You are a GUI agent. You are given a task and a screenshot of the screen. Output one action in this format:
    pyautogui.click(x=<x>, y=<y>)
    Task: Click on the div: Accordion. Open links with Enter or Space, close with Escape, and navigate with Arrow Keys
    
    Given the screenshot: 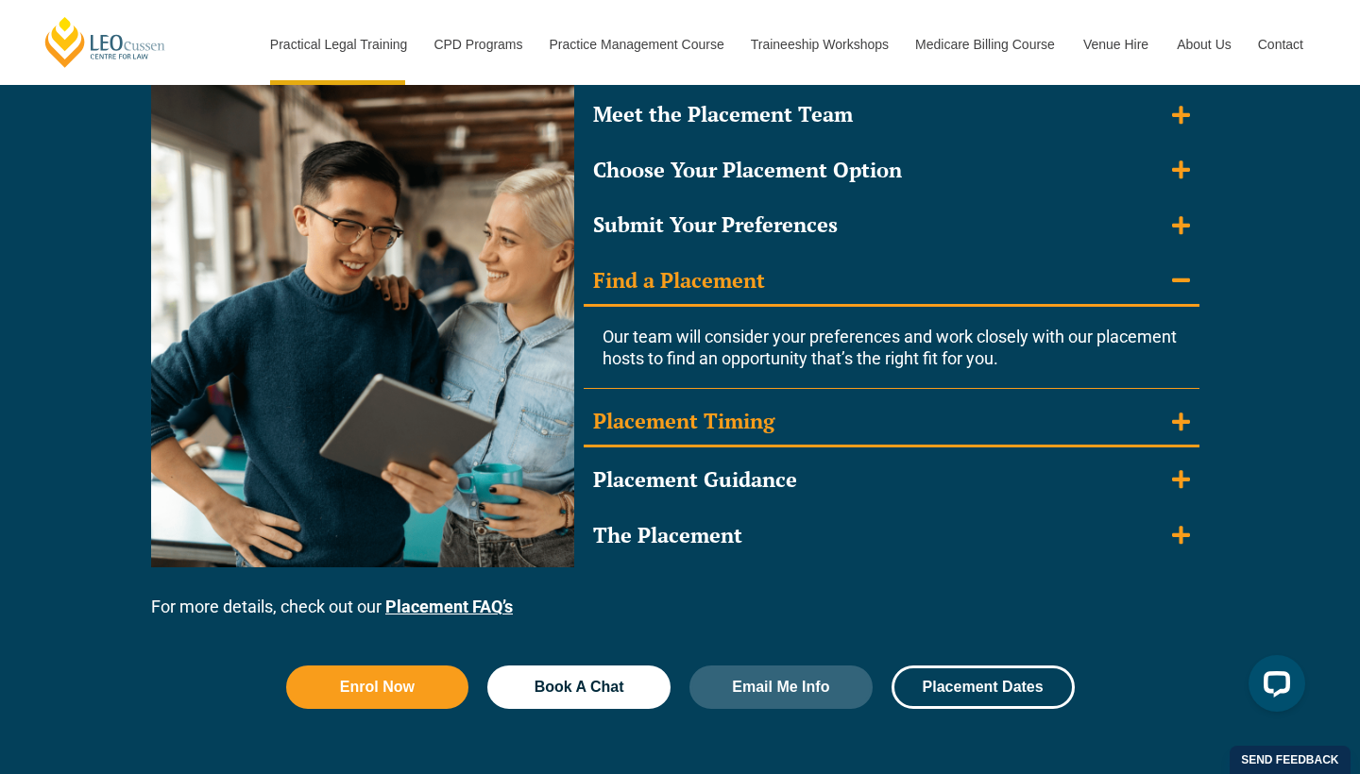 What is the action you would take?
    pyautogui.click(x=892, y=325)
    